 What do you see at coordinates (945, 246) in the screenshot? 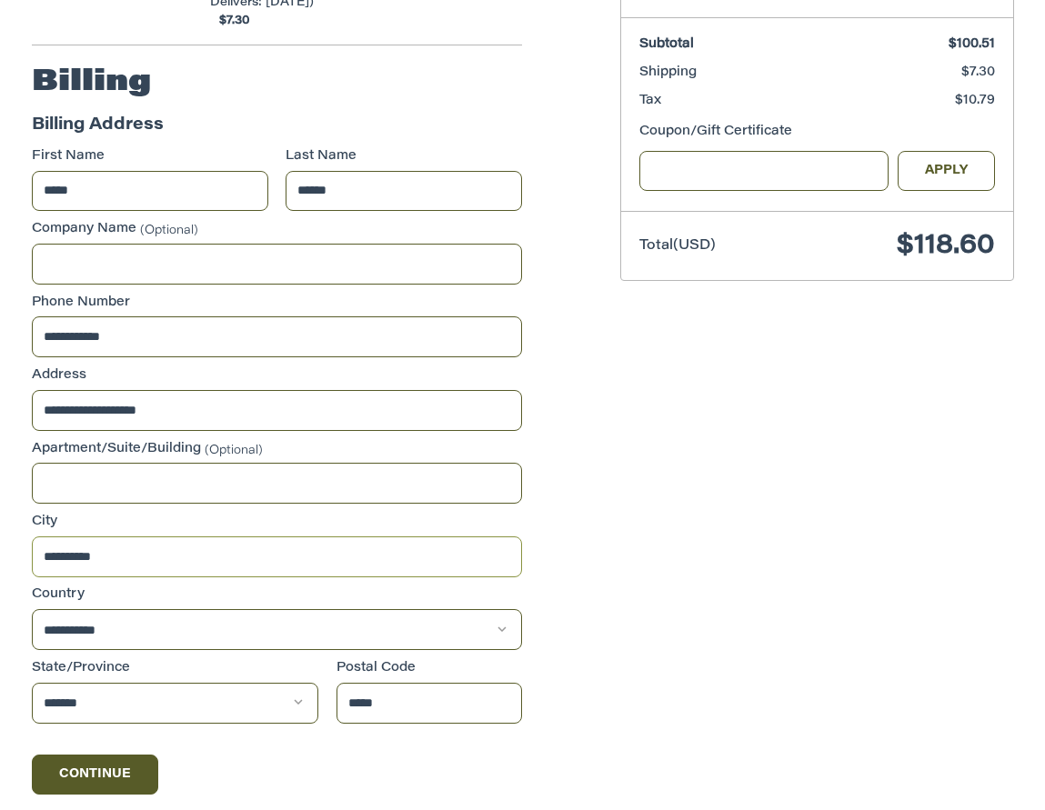
I see `span: $118.60` at bounding box center [945, 246].